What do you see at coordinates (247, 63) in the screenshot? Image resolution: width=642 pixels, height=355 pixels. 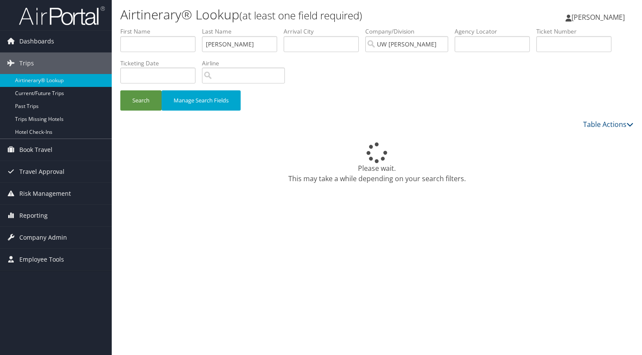 I see `label: Airline` at bounding box center [247, 63].